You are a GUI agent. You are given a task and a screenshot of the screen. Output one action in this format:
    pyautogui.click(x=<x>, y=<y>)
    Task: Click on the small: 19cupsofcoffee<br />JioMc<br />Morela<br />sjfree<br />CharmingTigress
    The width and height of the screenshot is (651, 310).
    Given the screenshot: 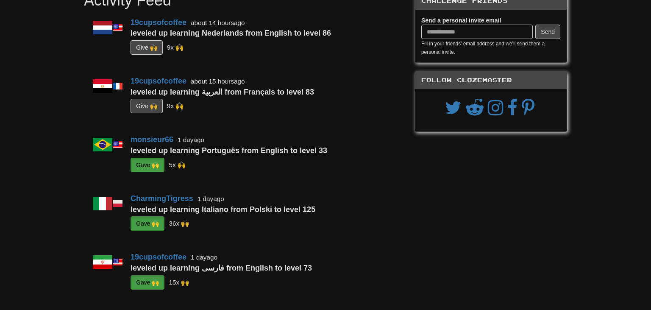 What is the action you would take?
    pyautogui.click(x=177, y=164)
    